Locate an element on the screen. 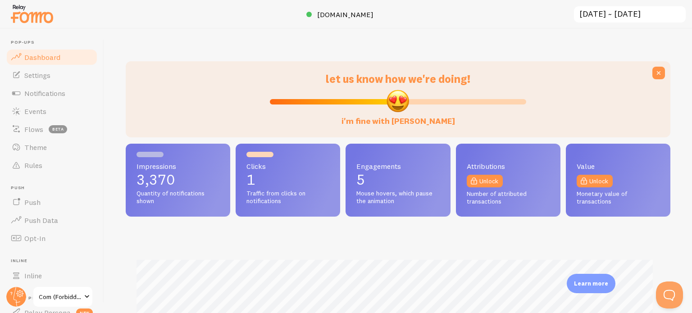 The image size is (692, 313). a: Theme is located at coordinates (52, 147).